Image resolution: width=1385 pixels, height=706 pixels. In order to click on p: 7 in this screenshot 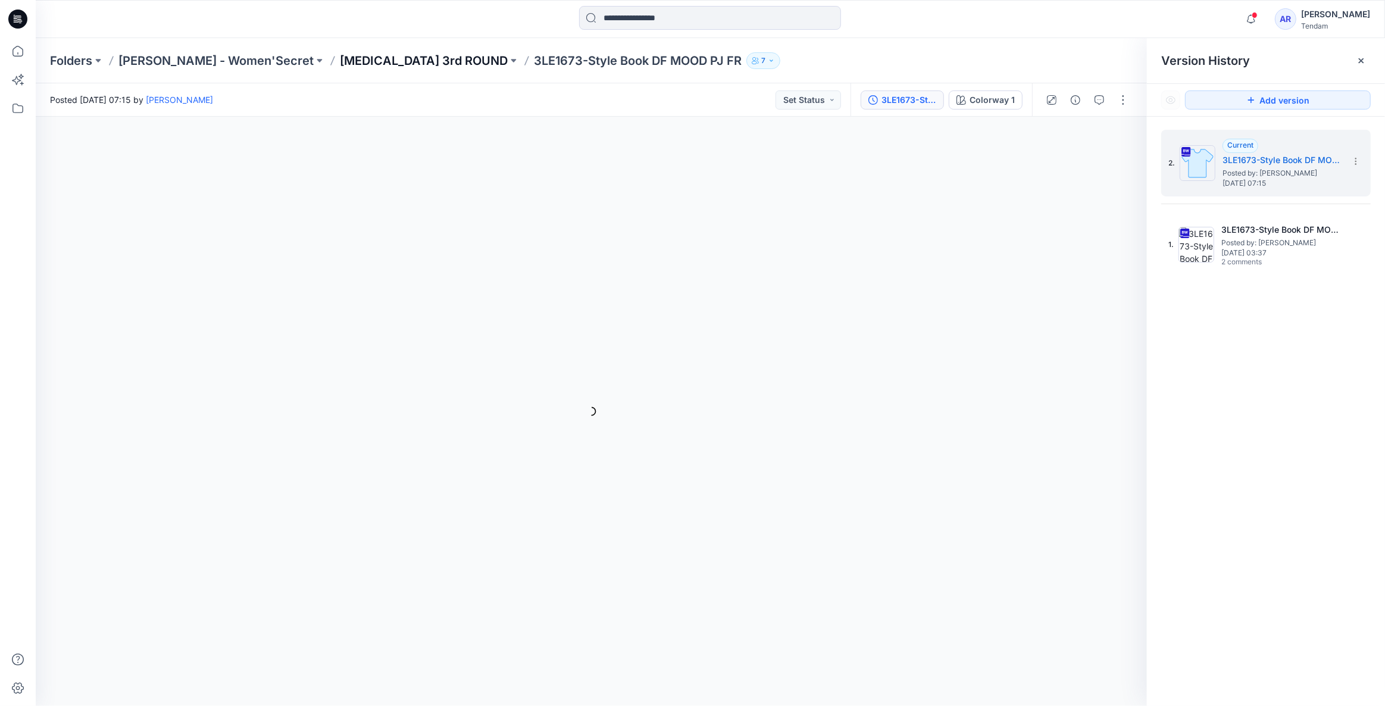, I will do `click(763, 61)`.